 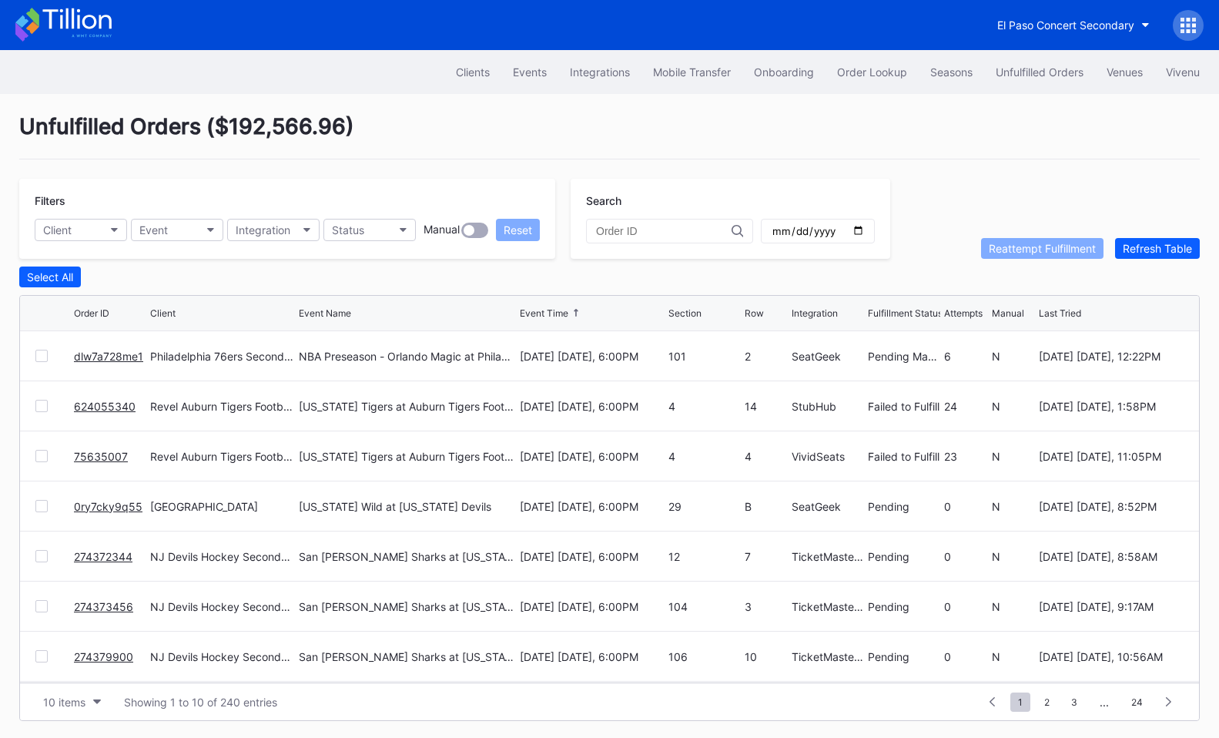 What do you see at coordinates (530, 72) in the screenshot?
I see `a: Events` at bounding box center [530, 72].